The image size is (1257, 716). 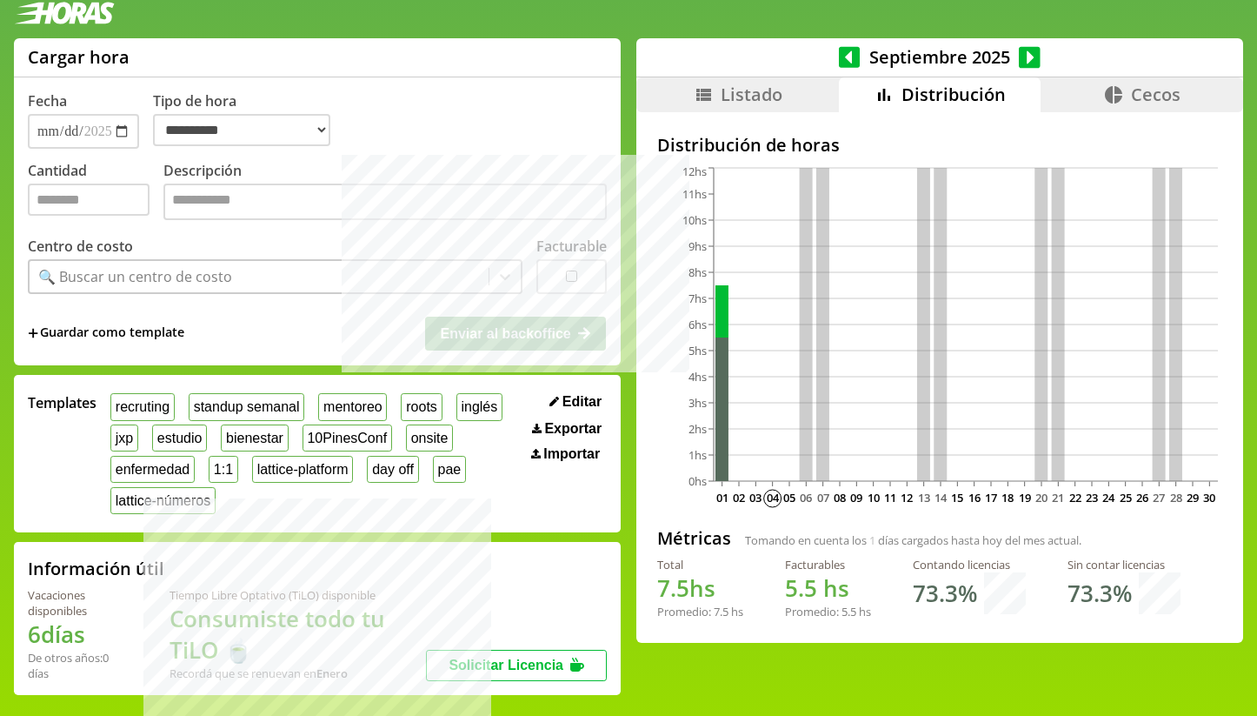 I want to click on text: 01, so click(x=722, y=497).